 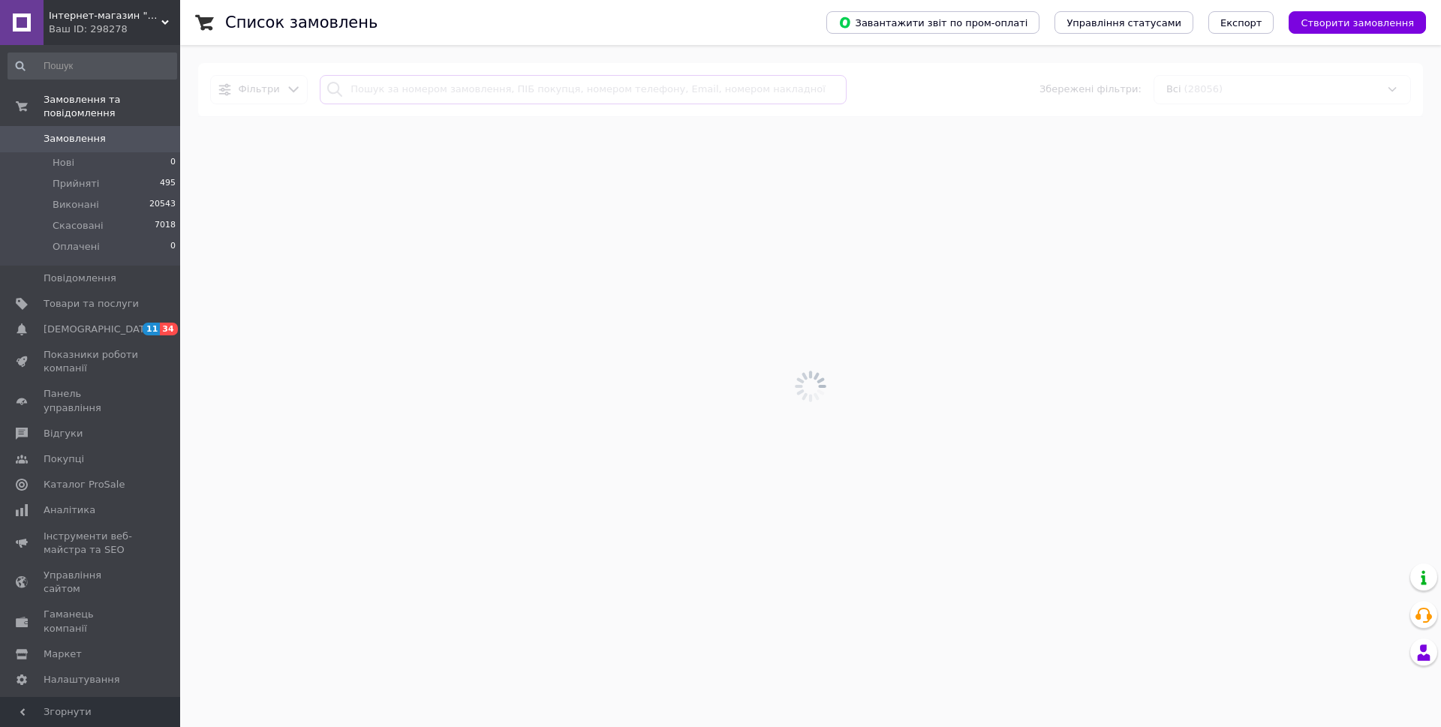 What do you see at coordinates (82, 680) in the screenshot?
I see `span: Налаштування` at bounding box center [82, 680].